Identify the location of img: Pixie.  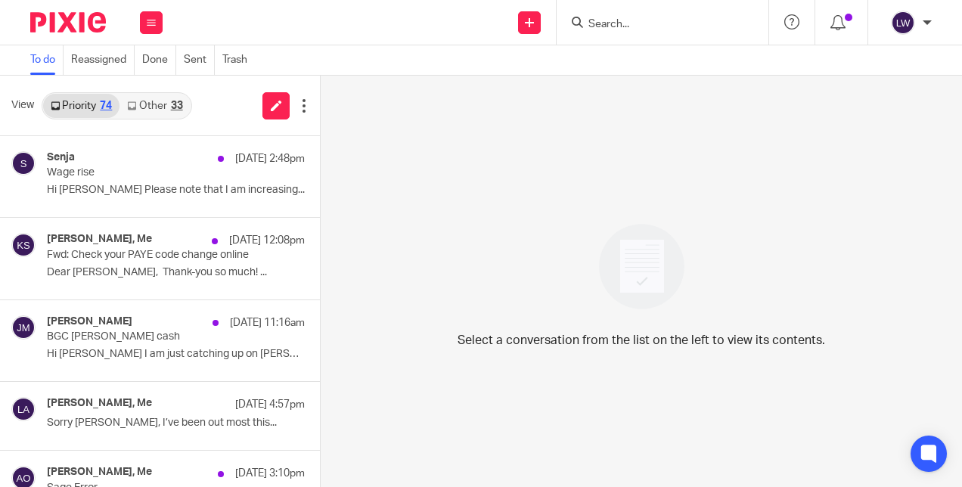
(68, 22).